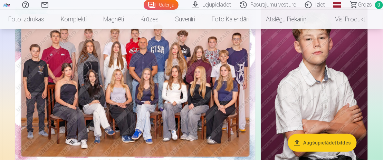 This screenshot has height=160, width=383. Describe the element at coordinates (185, 19) in the screenshot. I see `a: Suvenīri` at that location.